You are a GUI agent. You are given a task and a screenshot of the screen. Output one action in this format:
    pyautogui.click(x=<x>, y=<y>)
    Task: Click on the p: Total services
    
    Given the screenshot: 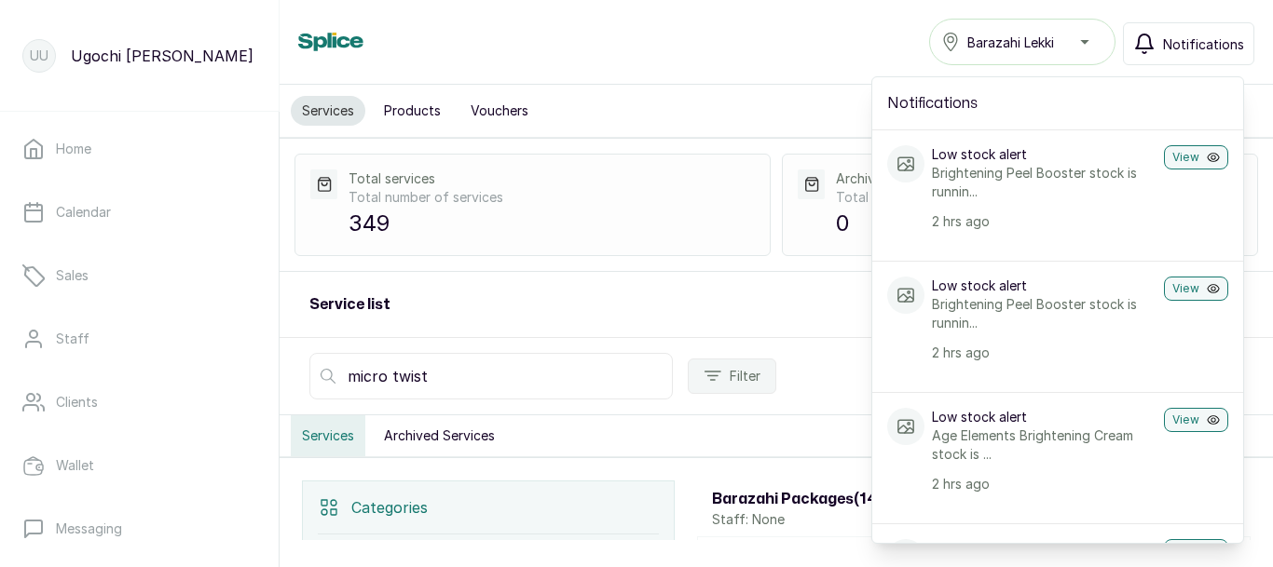 What is the action you would take?
    pyautogui.click(x=552, y=179)
    